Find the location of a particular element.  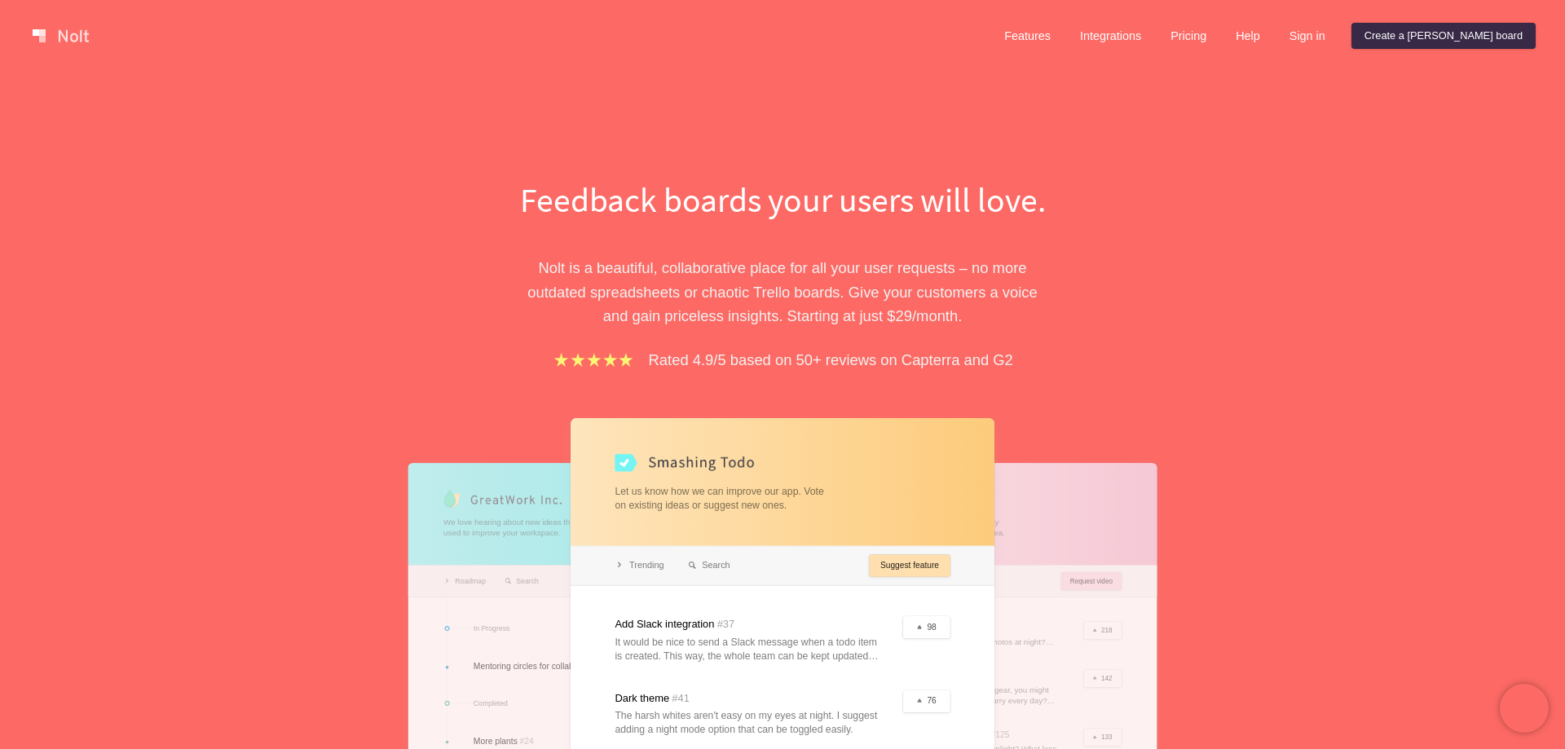

a: Help is located at coordinates (1248, 36).